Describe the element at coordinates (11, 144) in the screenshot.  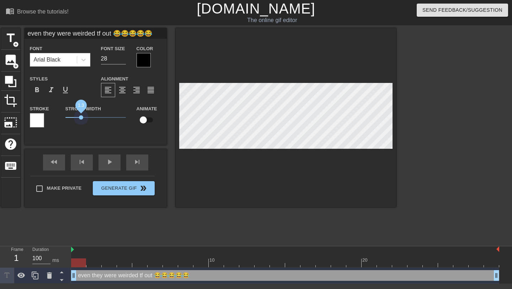
I see `span: help` at that location.